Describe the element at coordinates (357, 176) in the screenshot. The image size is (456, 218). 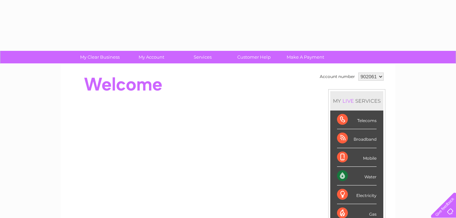
I see `div: Water` at that location.